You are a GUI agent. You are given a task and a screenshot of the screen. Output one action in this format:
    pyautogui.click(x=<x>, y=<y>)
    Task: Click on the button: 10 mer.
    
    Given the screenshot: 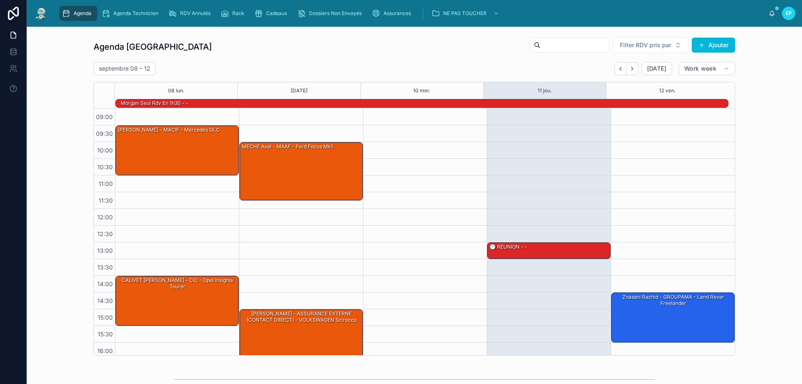 What is the action you would take?
    pyautogui.click(x=422, y=91)
    